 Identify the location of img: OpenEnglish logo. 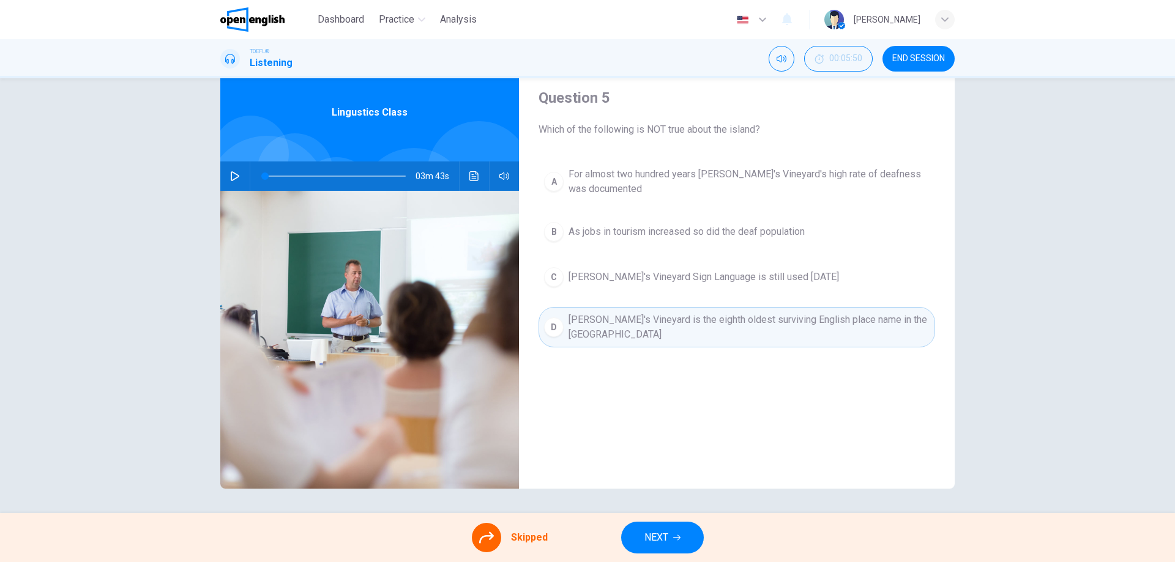
(252, 20).